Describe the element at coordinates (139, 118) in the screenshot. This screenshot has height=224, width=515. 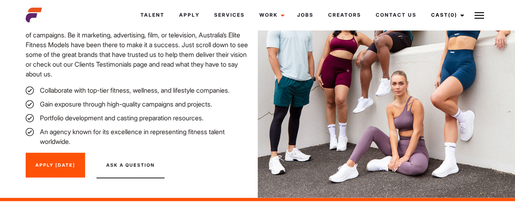
I see `li: Portfolio development and casting preparation resources.` at that location.